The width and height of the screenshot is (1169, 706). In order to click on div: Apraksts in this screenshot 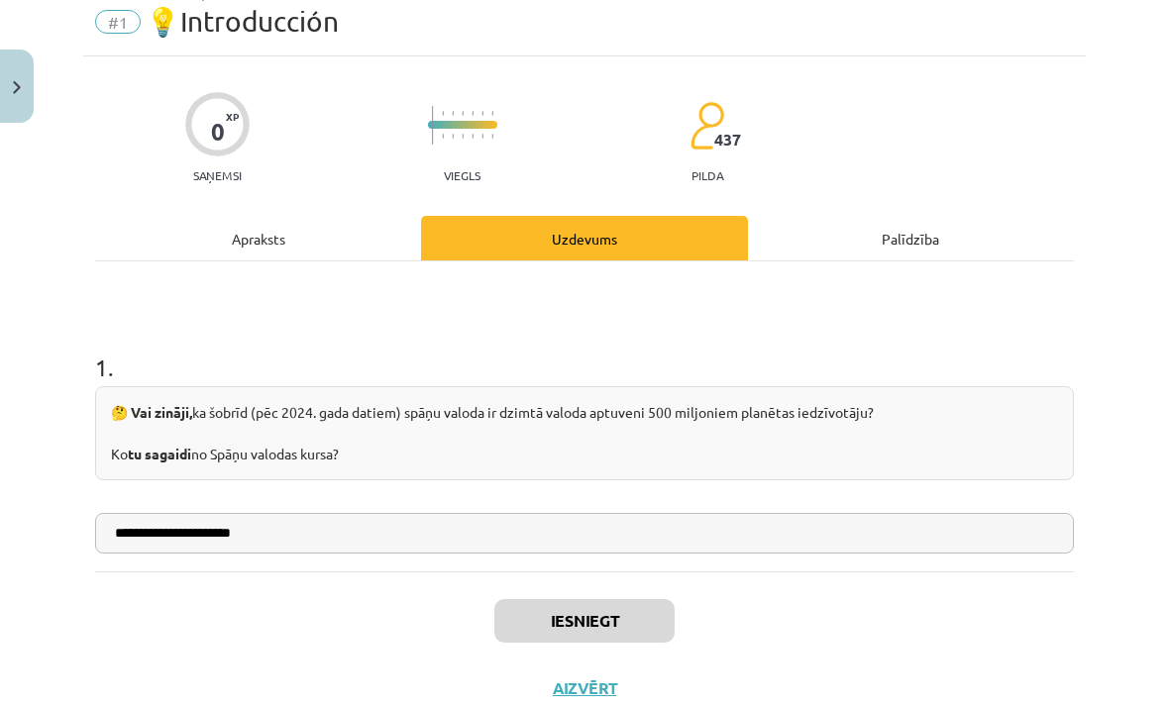, I will do `click(258, 238)`.